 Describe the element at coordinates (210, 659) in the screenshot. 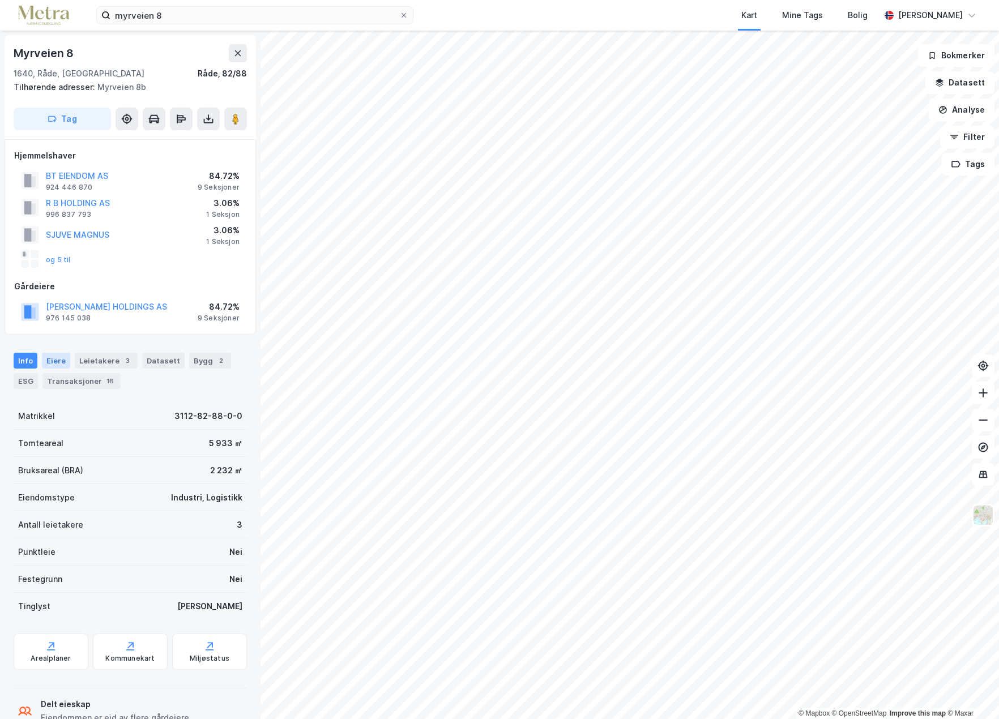

I see `div: Miljøstatus` at that location.